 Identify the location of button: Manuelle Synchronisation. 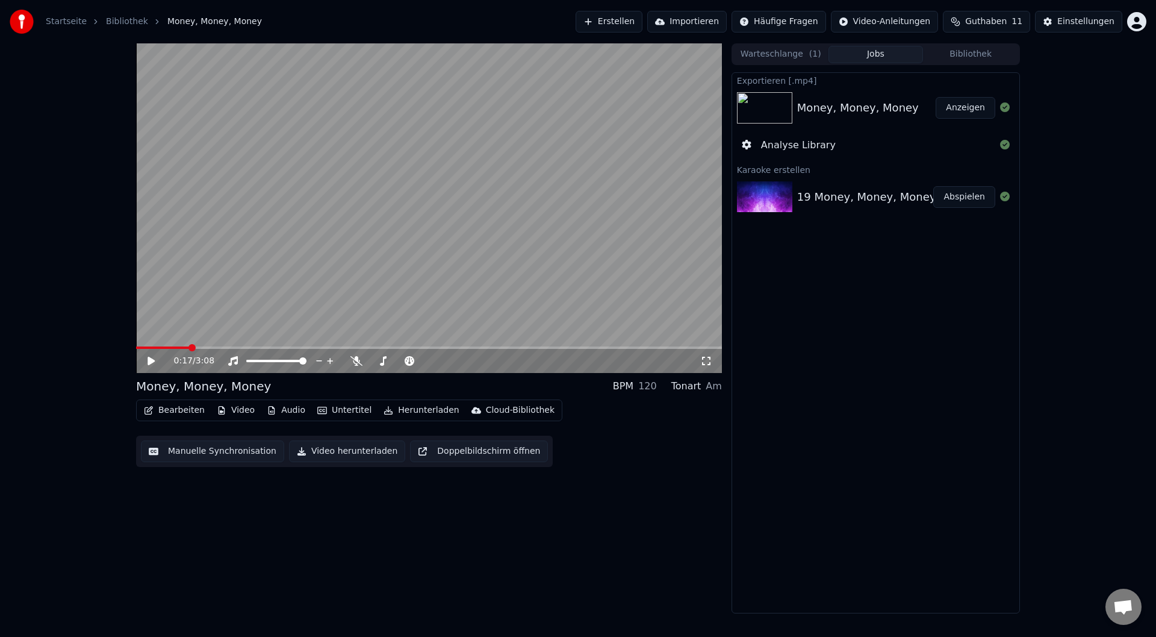
(213, 451).